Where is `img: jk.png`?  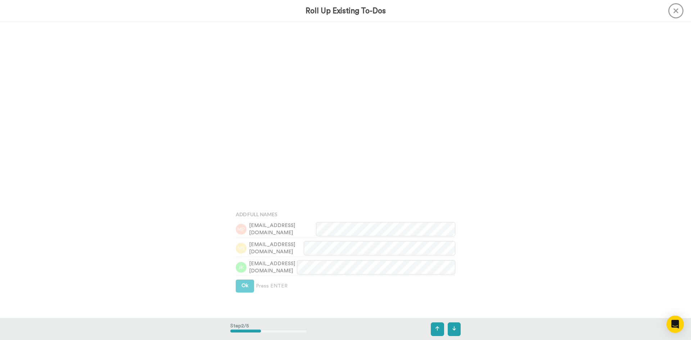
img: jk.png is located at coordinates (241, 267).